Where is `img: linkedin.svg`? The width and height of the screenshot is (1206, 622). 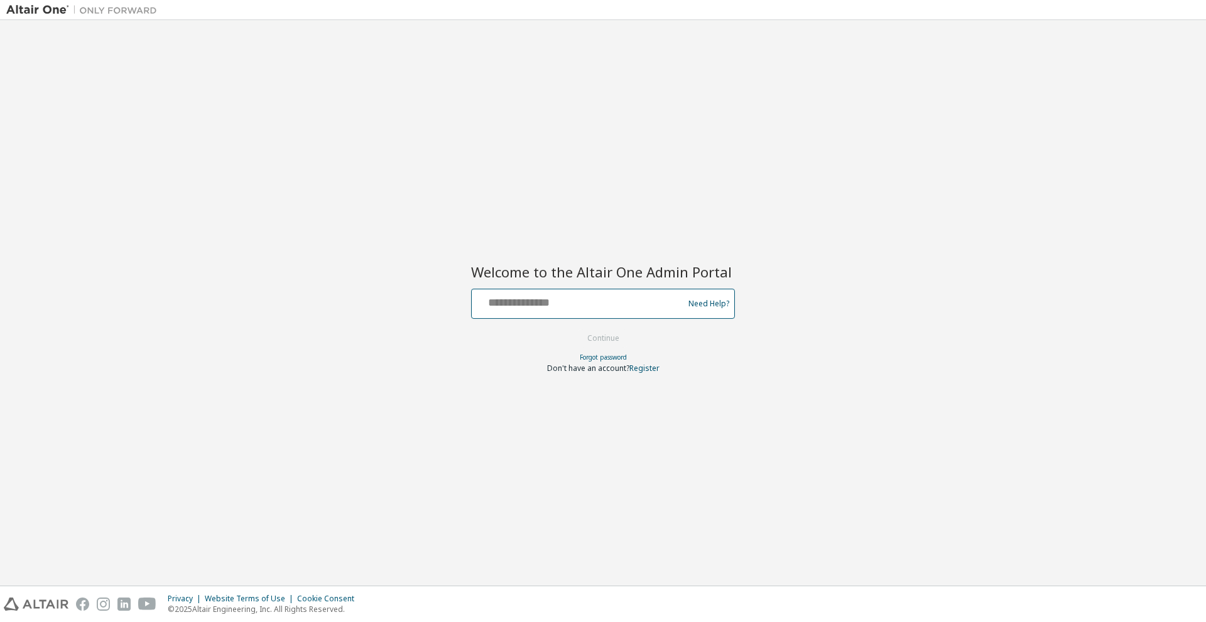 img: linkedin.svg is located at coordinates (124, 604).